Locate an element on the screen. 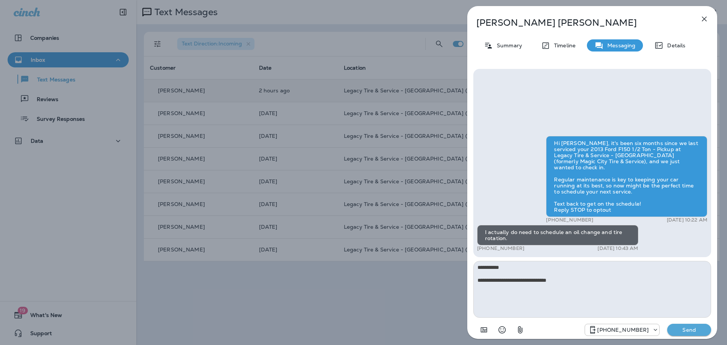 Image resolution: width=727 pixels, height=345 pixels. p: Timeline is located at coordinates (562, 45).